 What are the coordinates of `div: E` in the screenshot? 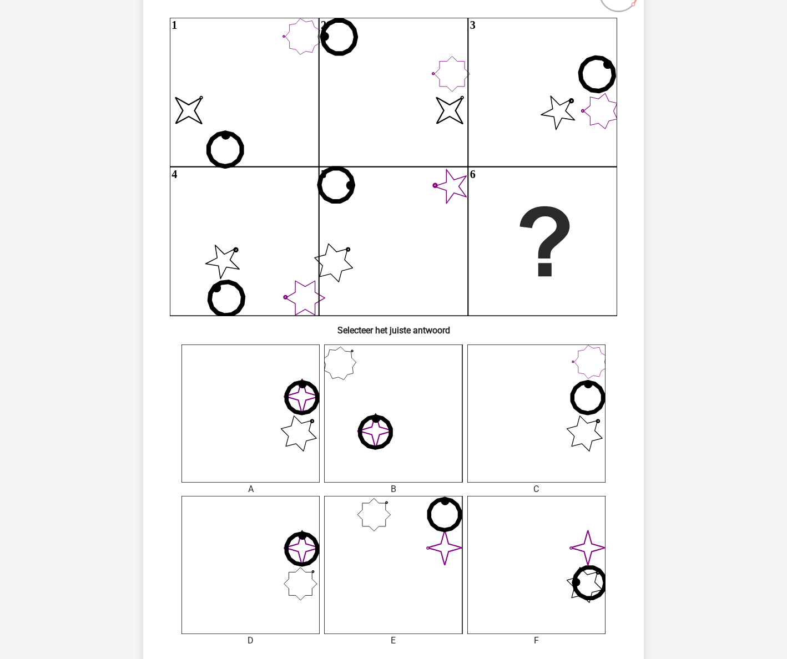 It's located at (393, 641).